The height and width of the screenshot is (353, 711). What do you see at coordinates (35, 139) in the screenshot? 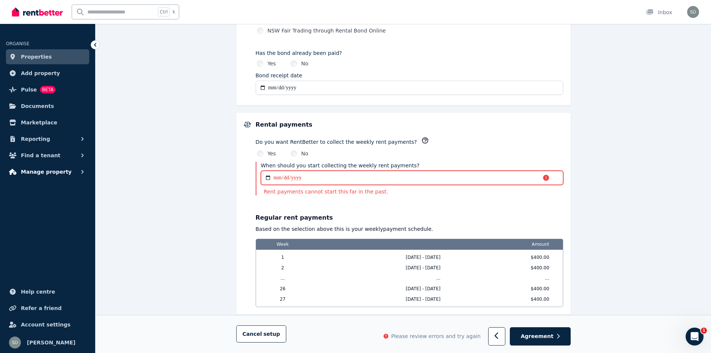
I see `span: Reporting` at bounding box center [35, 139].